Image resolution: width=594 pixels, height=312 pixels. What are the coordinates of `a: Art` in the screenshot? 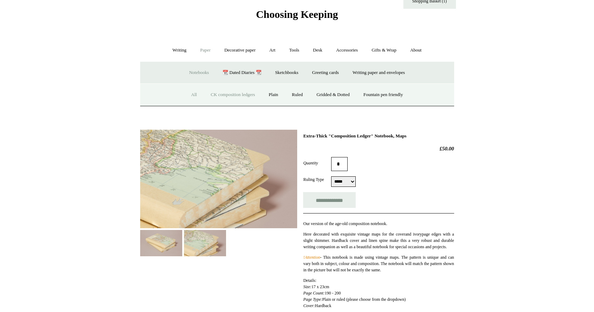 It's located at (272, 50).